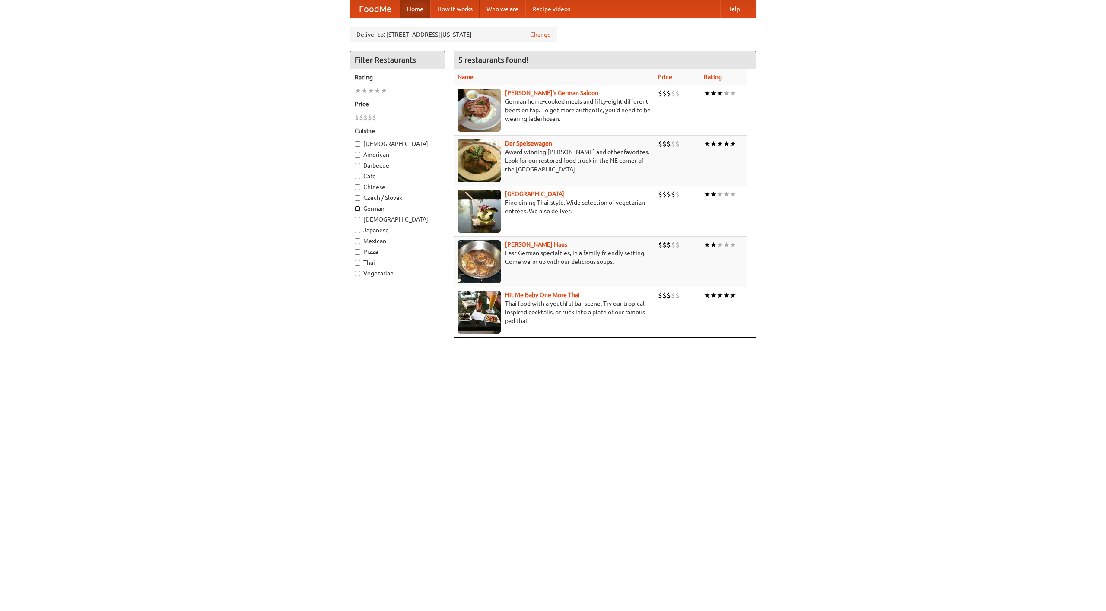 The image size is (1106, 611). I want to click on ng-pluralize: 5 restaurants found!, so click(493, 60).